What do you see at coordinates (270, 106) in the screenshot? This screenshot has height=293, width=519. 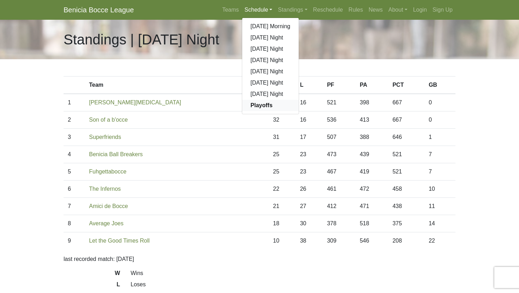 I see `a: Playoffs` at bounding box center [270, 106].